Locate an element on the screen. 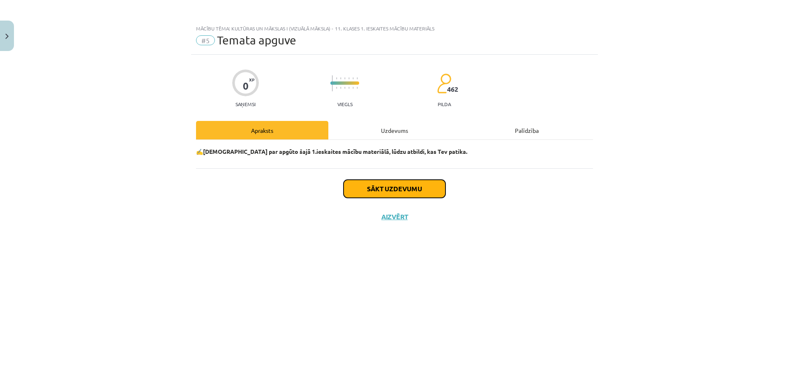  span: #5 is located at coordinates (205, 40).